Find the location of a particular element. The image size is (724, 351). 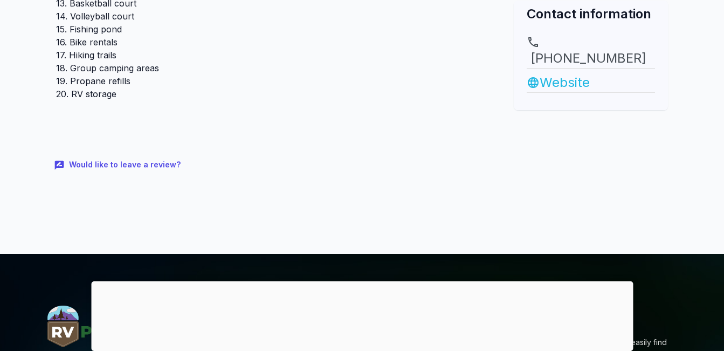

button: Would like to leave a review? is located at coordinates (118, 165).